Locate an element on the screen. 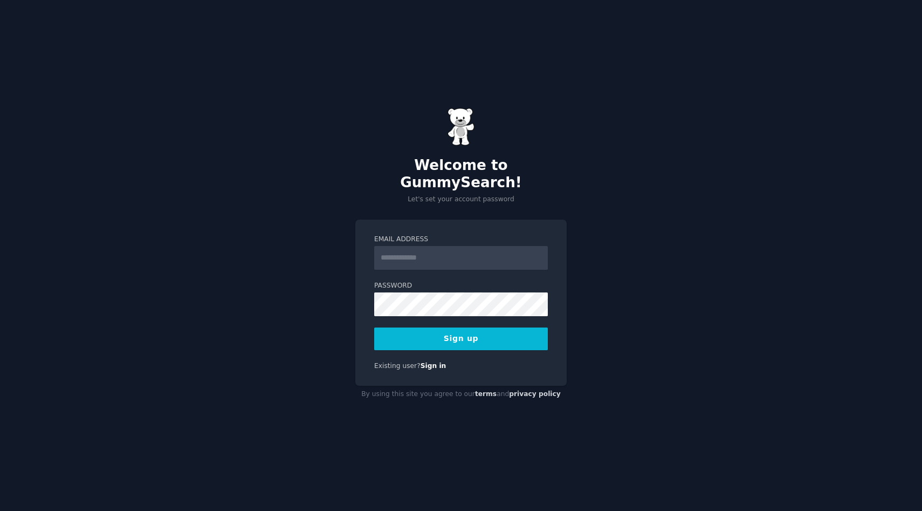 The height and width of the screenshot is (511, 922). button: Sign up is located at coordinates (461, 339).